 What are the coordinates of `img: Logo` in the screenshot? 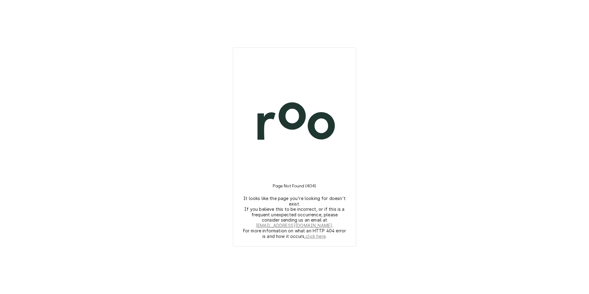 It's located at (294, 122).